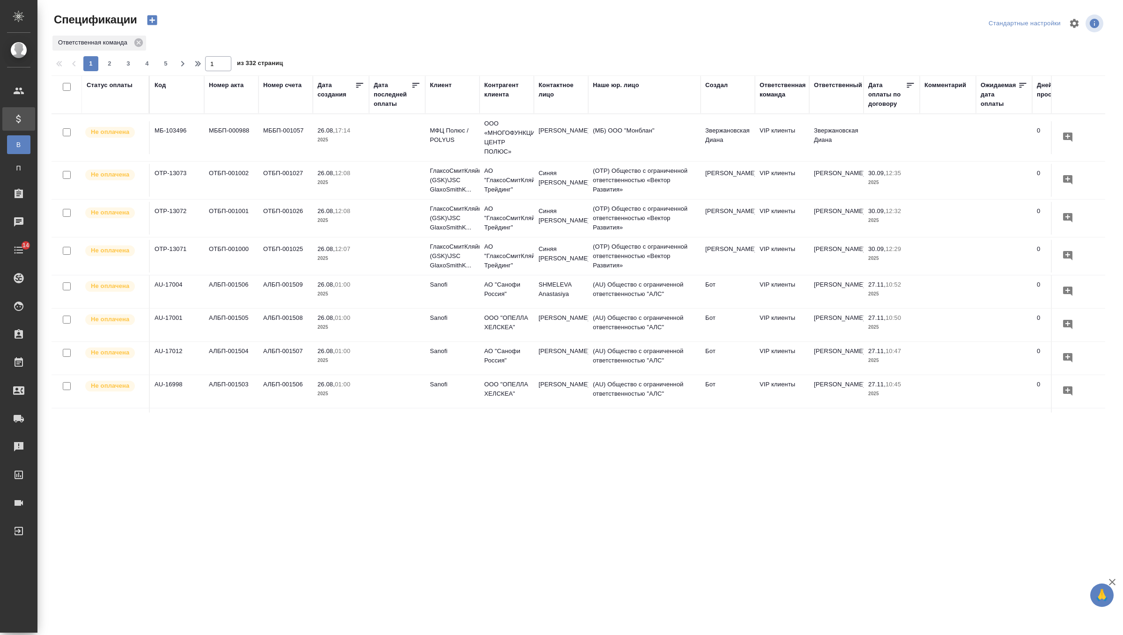  What do you see at coordinates (342, 249) in the screenshot?
I see `p: 12:07` at bounding box center [342, 249].